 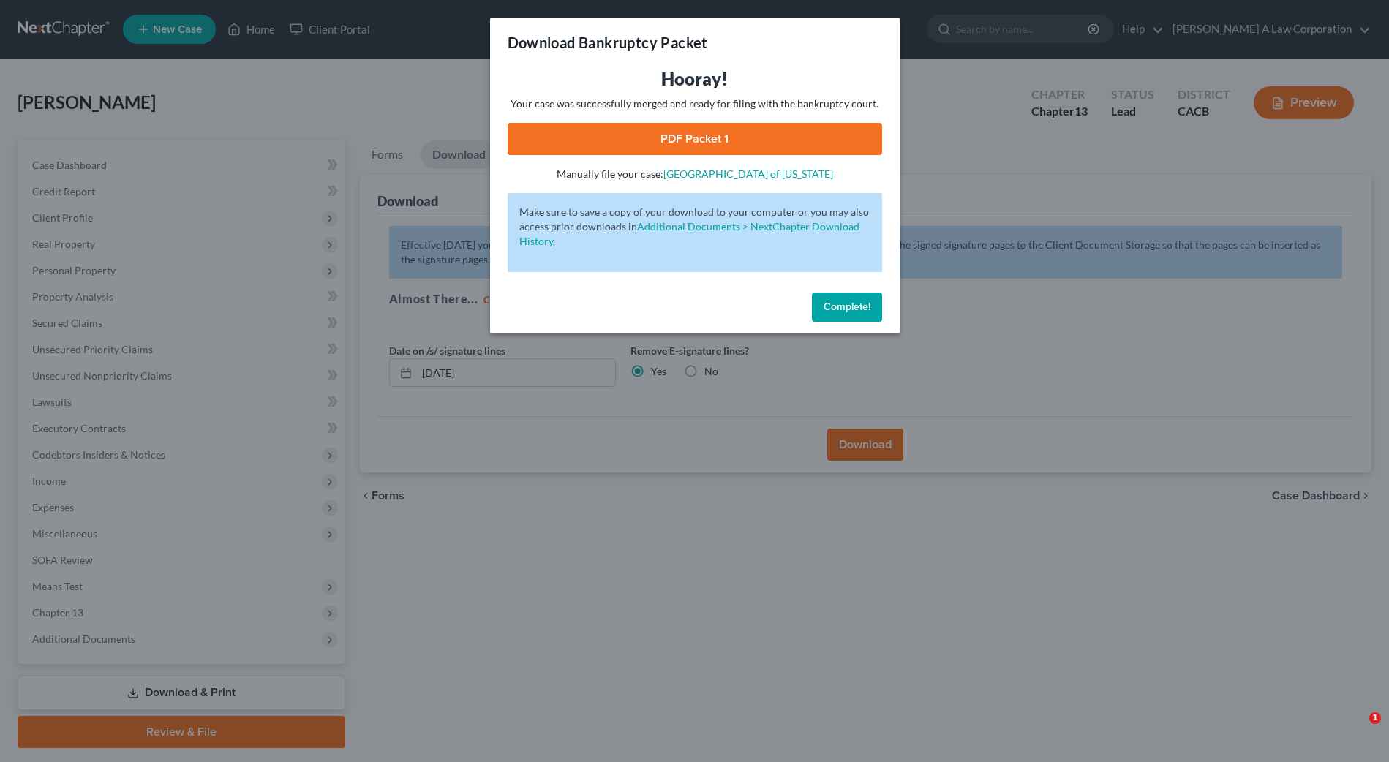 I want to click on span: 1, so click(x=1375, y=718).